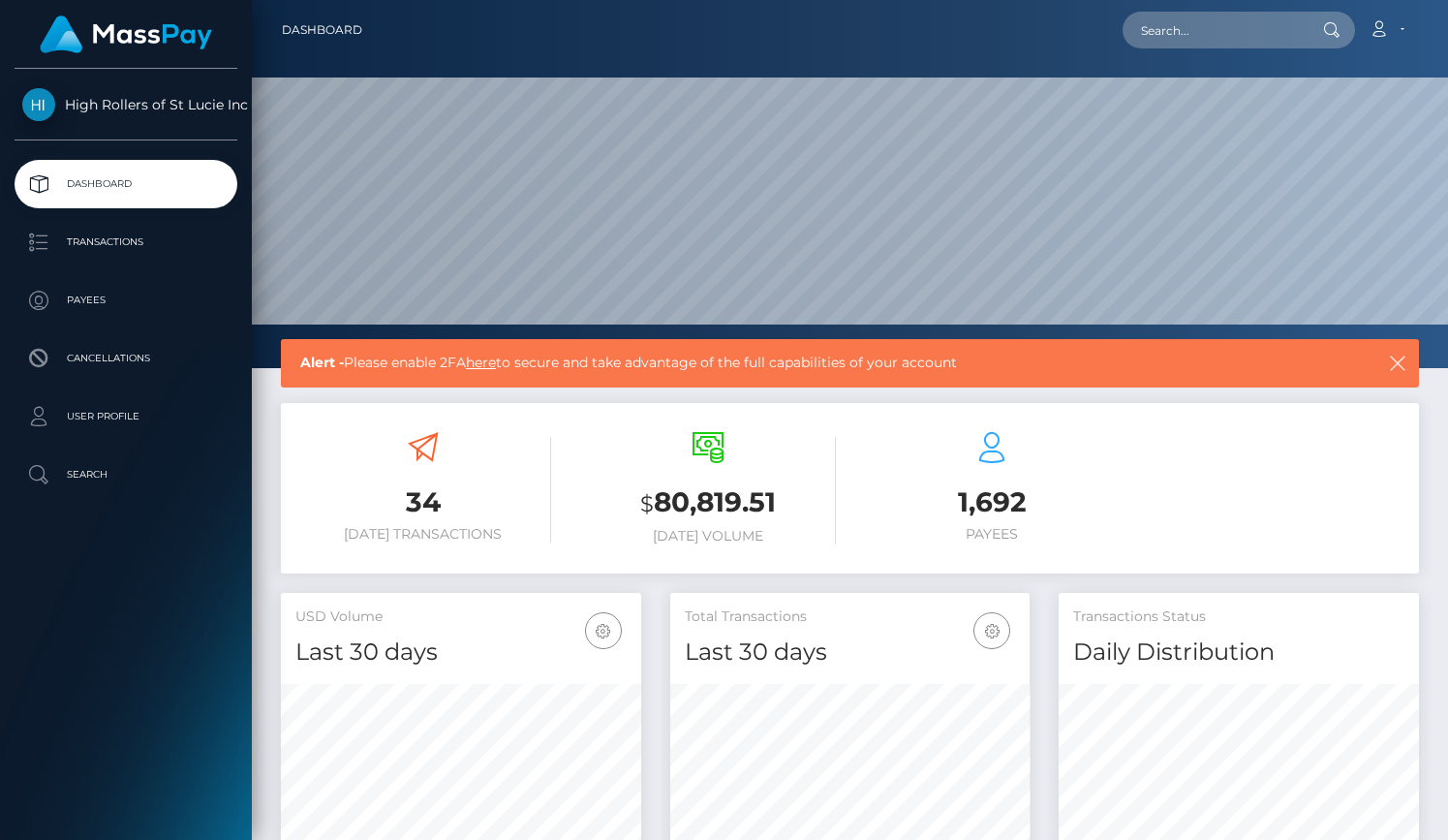 The width and height of the screenshot is (1448, 840). Describe the element at coordinates (851, 617) in the screenshot. I see `h5: Total Transactions` at that location.